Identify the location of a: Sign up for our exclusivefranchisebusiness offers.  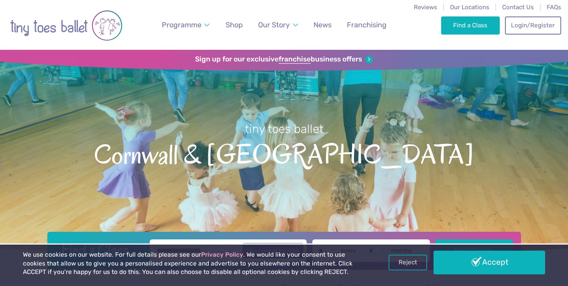
(284, 59).